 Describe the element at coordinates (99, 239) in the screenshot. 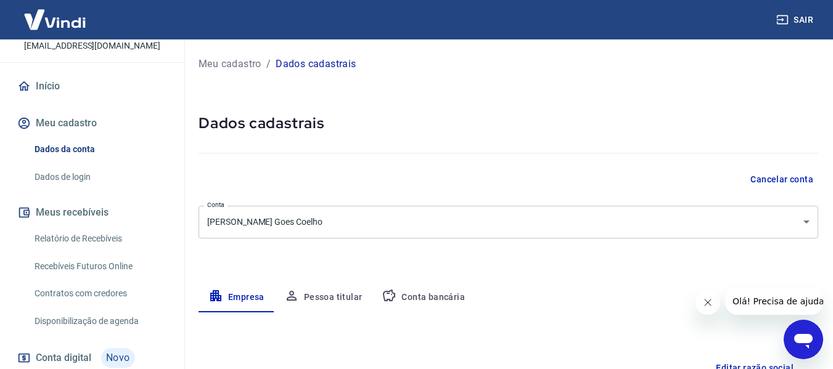

I see `a: Relatório de Recebíveis` at that location.